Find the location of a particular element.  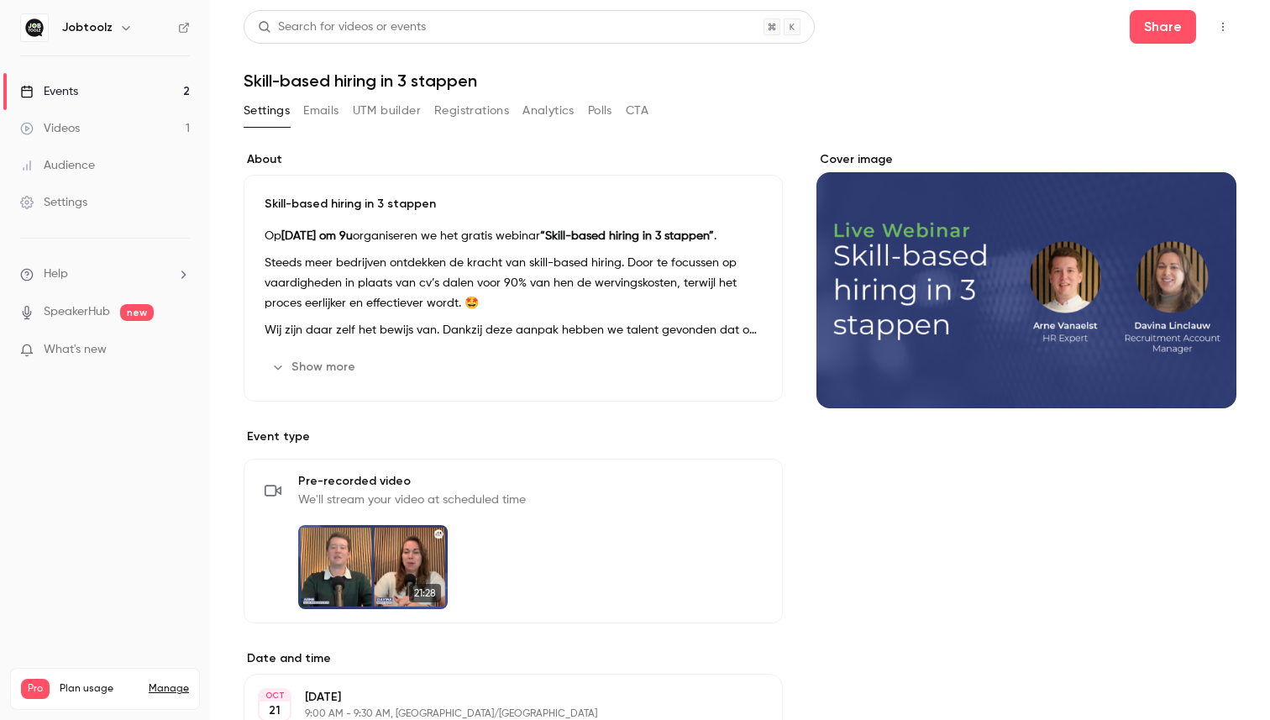

section: Cover image is located at coordinates (1026, 280).